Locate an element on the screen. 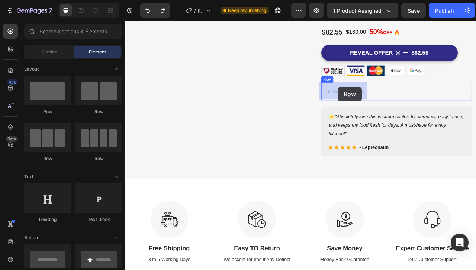 This screenshot has width=476, height=270. button: Publish is located at coordinates (444, 10).